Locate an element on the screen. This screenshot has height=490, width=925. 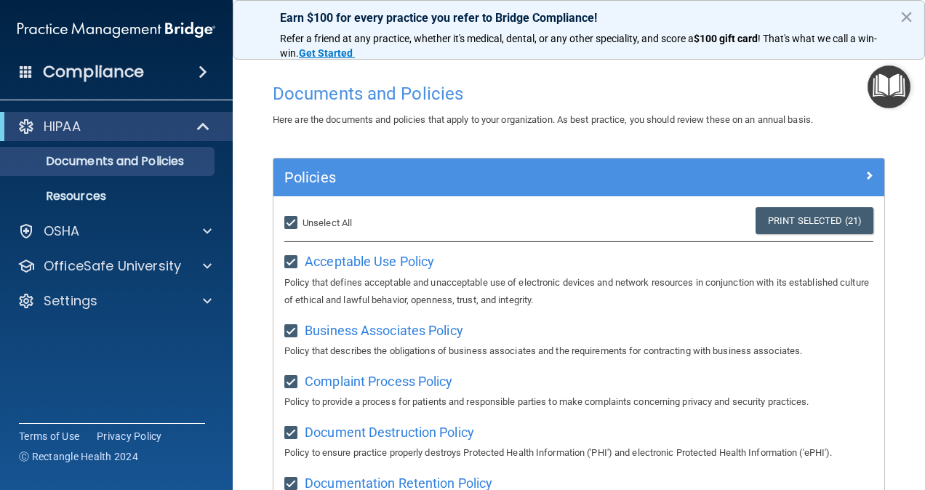
p: Documents and Policies is located at coordinates (108, 161).